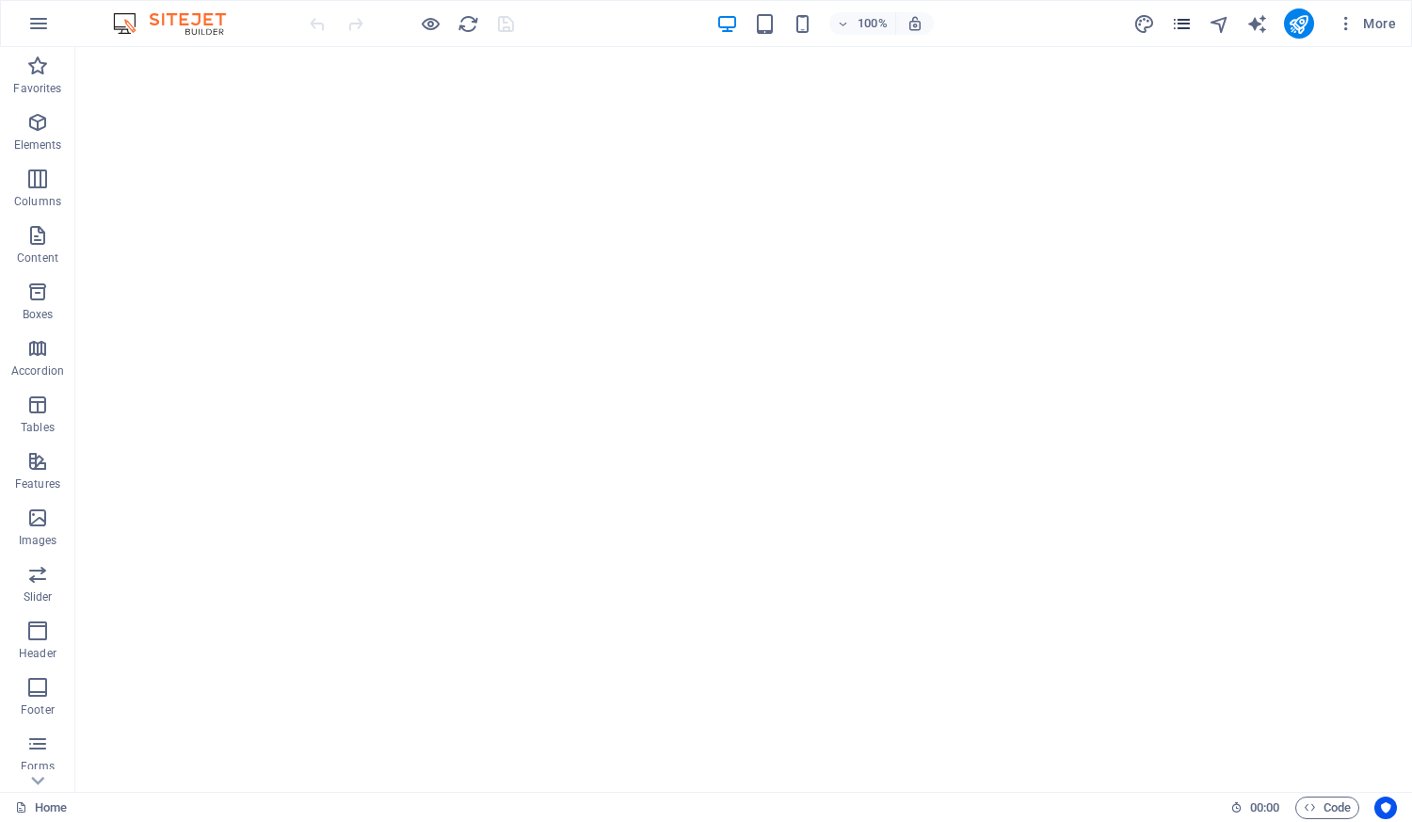  Describe the element at coordinates (1145, 24) in the screenshot. I see `button: design` at that location.